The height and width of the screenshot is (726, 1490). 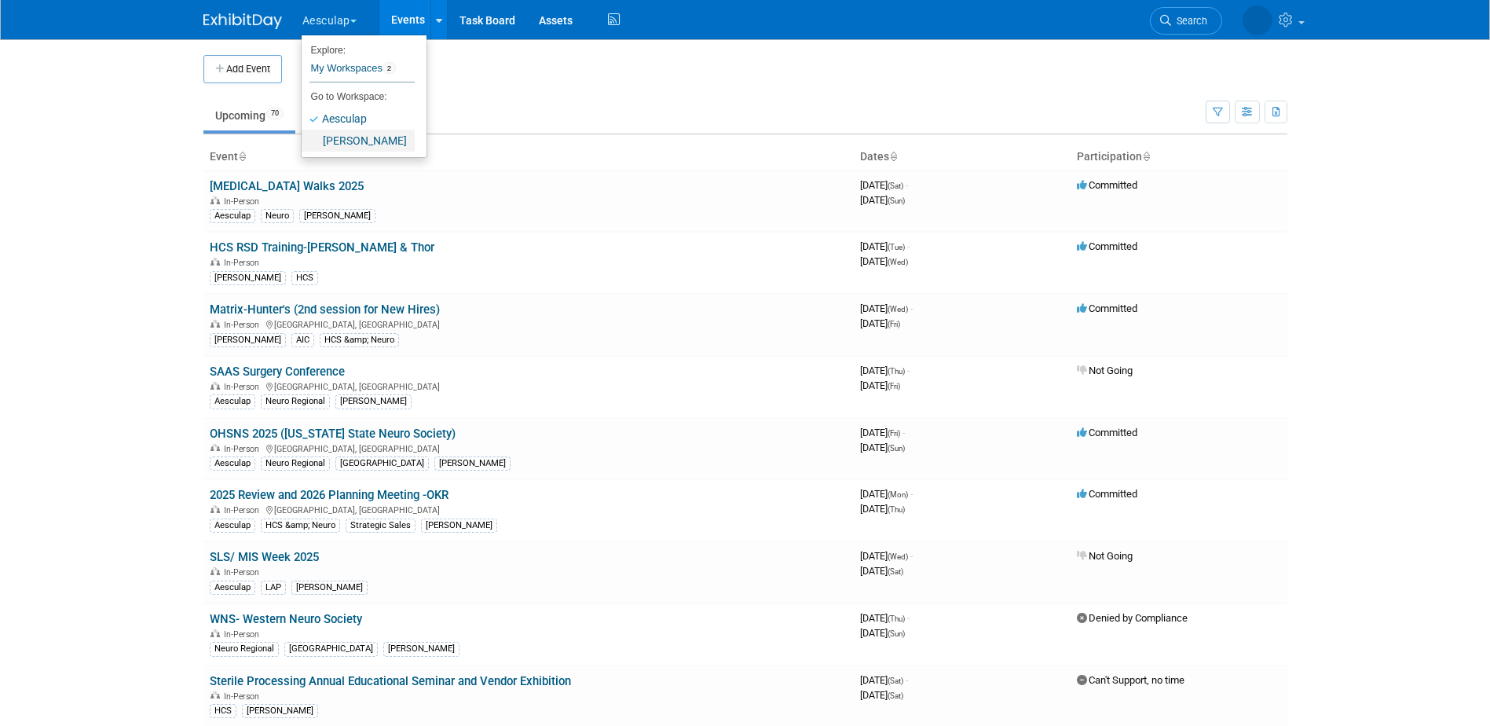 I want to click on div: Neuro, so click(x=277, y=216).